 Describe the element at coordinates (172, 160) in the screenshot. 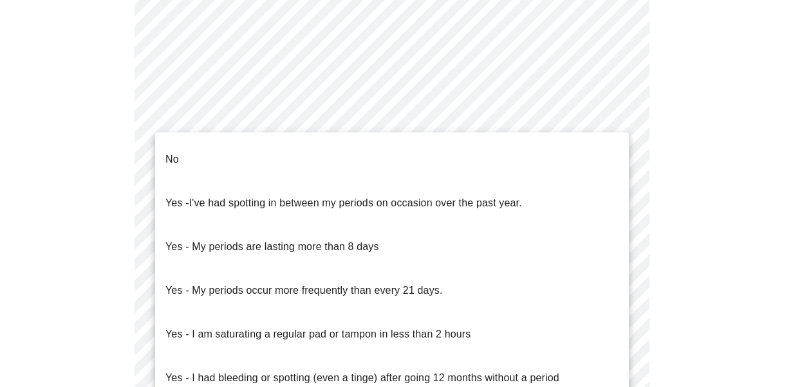

I see `p: No` at that location.